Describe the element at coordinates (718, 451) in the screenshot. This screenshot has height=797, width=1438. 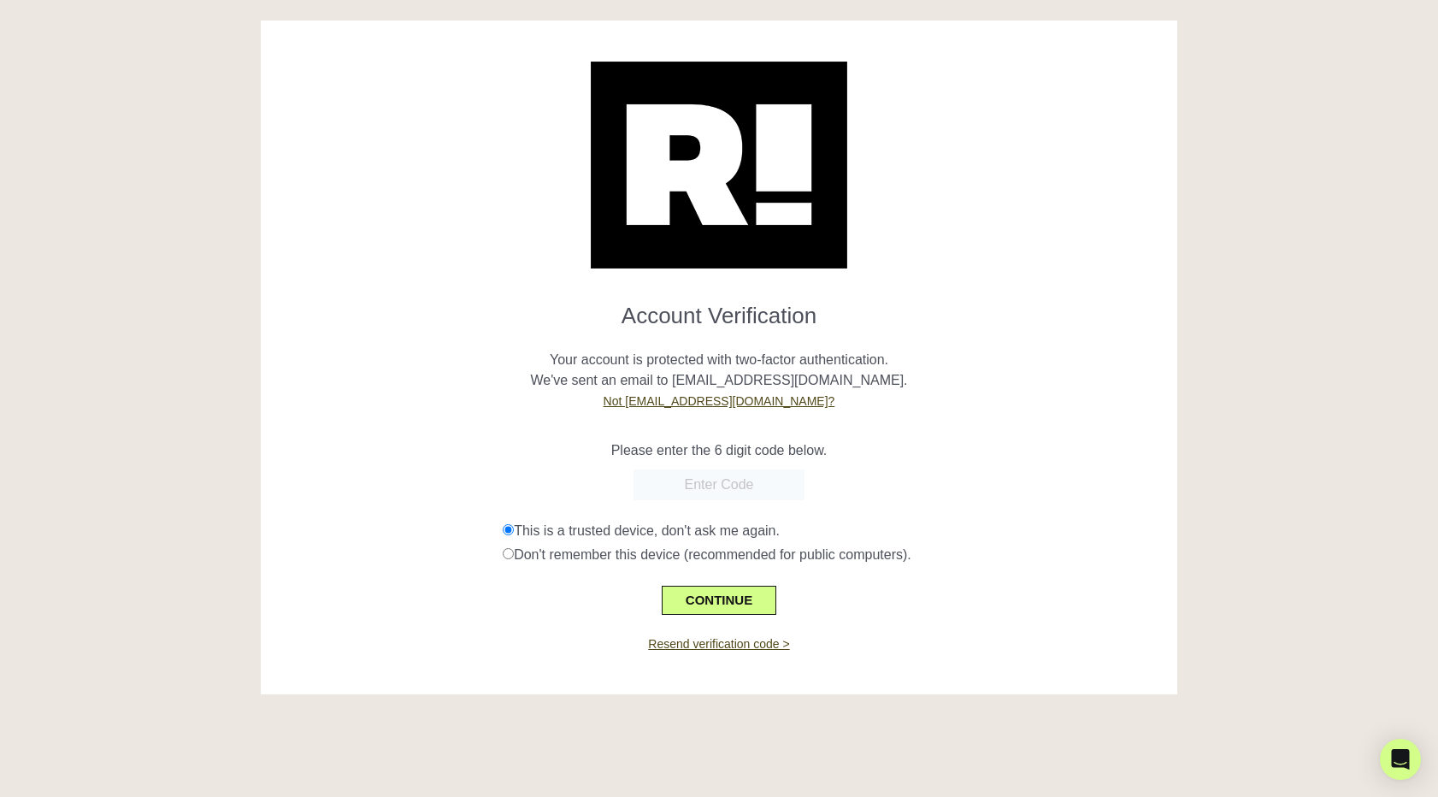
I see `p: Please enter the 6 digit code below.` at that location.